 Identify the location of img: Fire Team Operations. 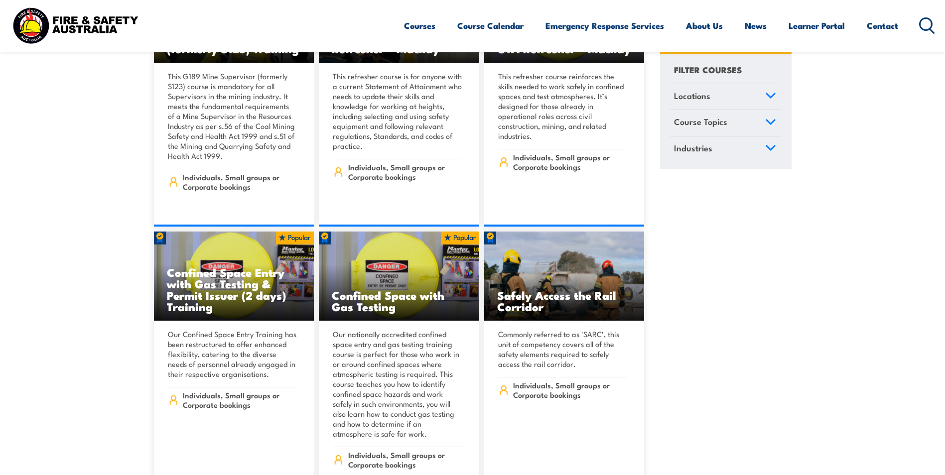
(565, 277).